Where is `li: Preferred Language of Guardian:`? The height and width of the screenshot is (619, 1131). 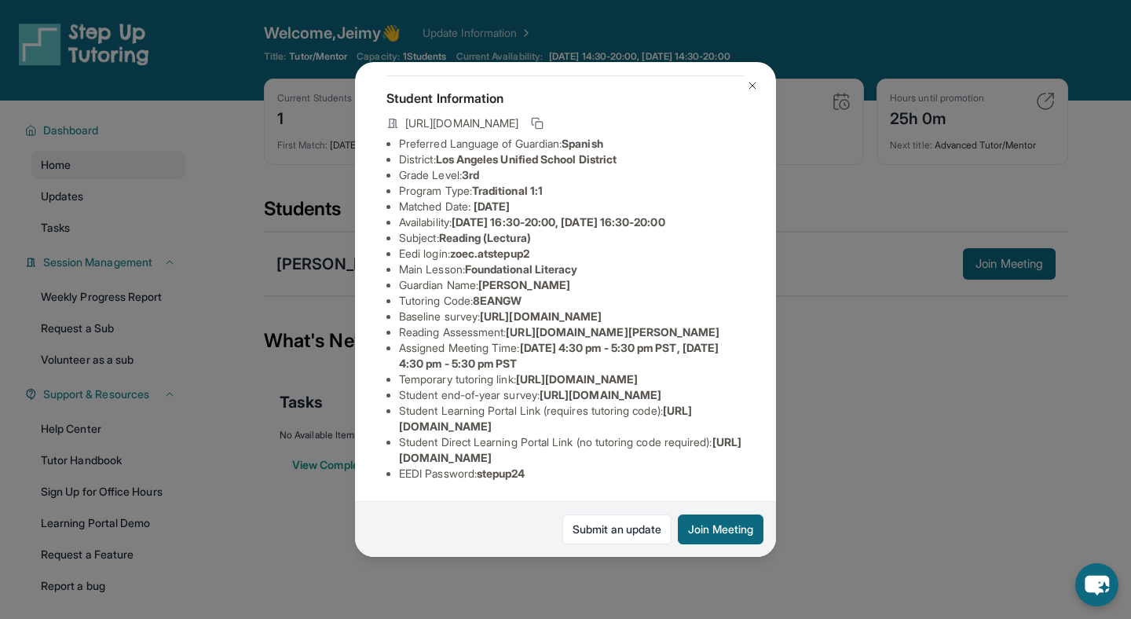
li: Preferred Language of Guardian: is located at coordinates (572, 144).